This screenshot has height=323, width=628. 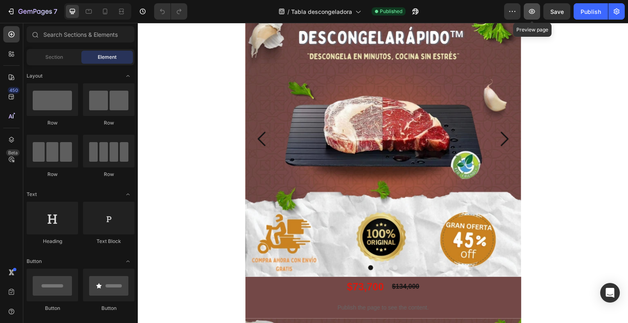 I want to click on div: Beta, so click(x=13, y=153).